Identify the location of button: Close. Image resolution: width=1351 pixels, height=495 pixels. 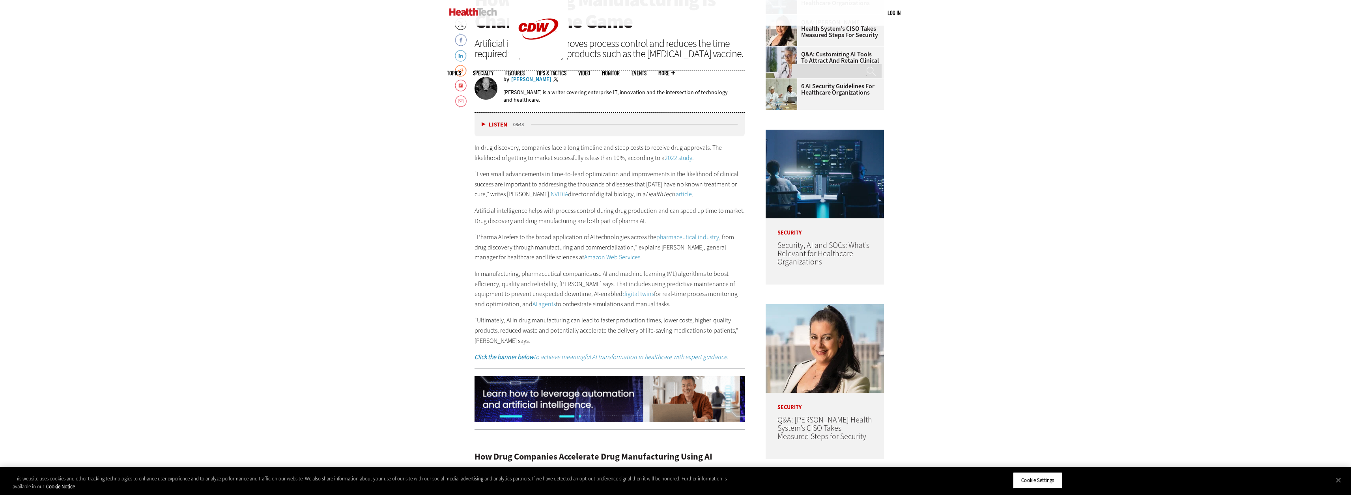
(1338, 480).